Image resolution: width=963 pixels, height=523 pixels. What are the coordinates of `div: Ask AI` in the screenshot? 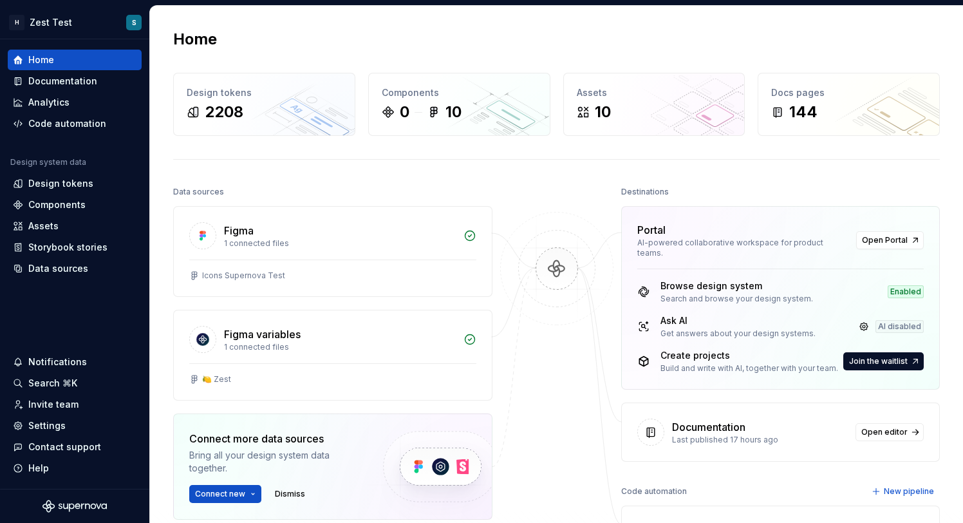 It's located at (738, 321).